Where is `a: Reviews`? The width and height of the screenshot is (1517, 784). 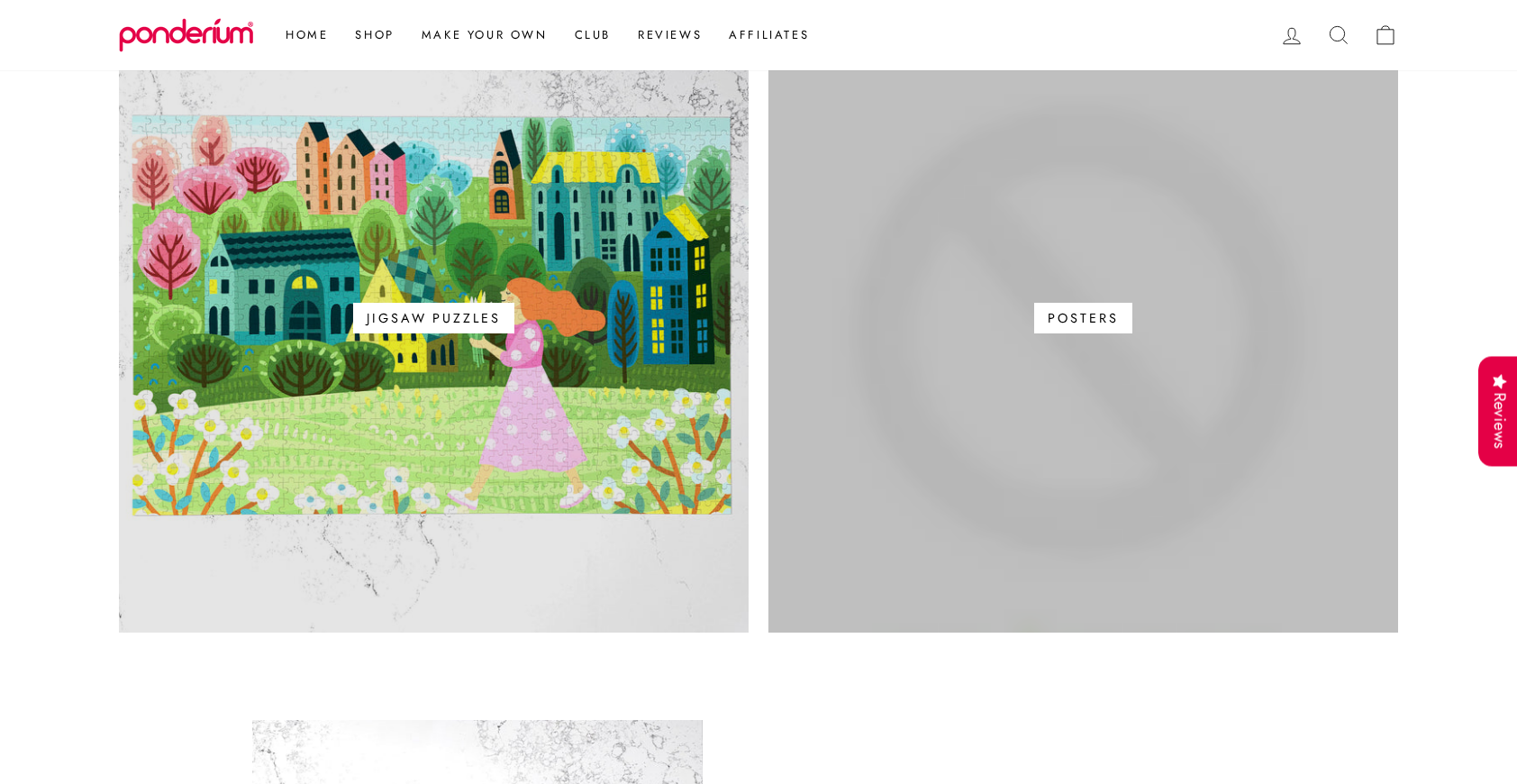 a: Reviews is located at coordinates (669, 35).